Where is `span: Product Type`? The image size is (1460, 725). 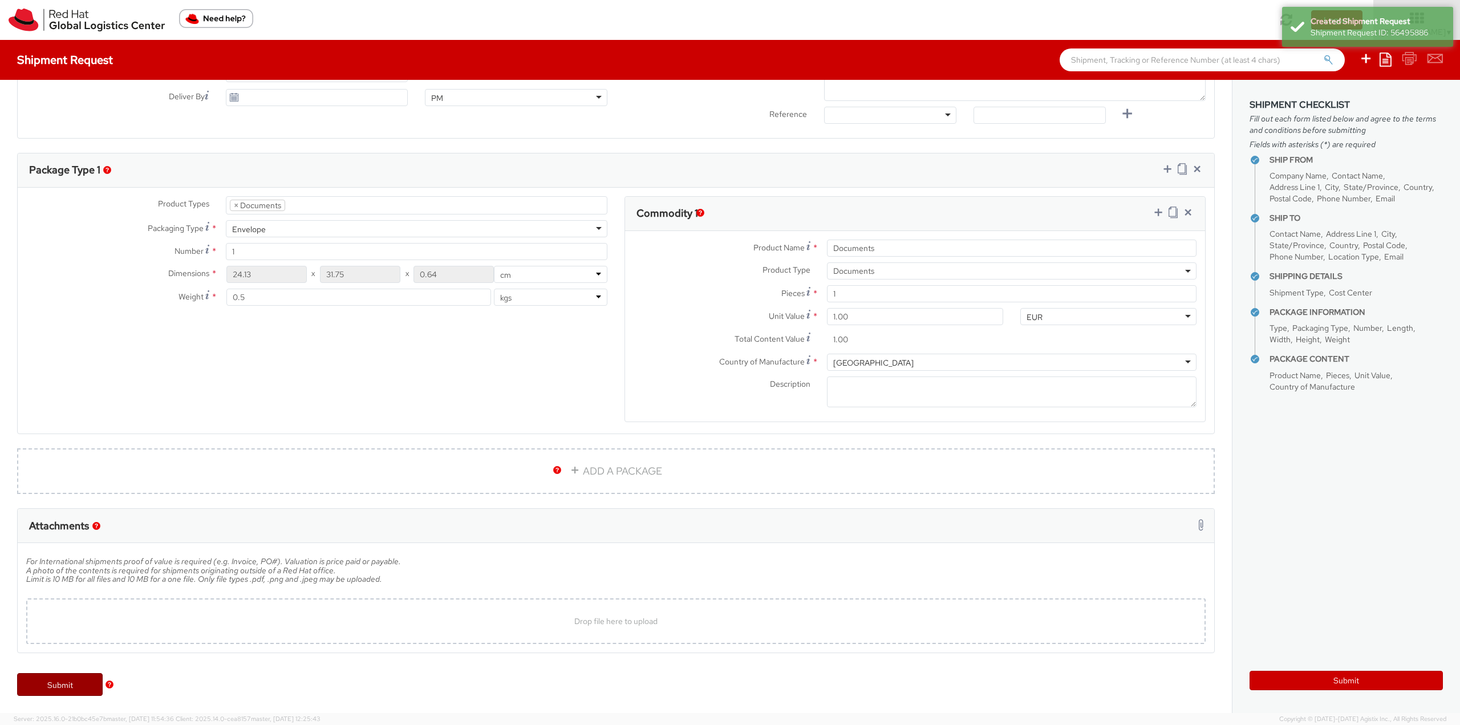 span: Product Type is located at coordinates (786, 270).